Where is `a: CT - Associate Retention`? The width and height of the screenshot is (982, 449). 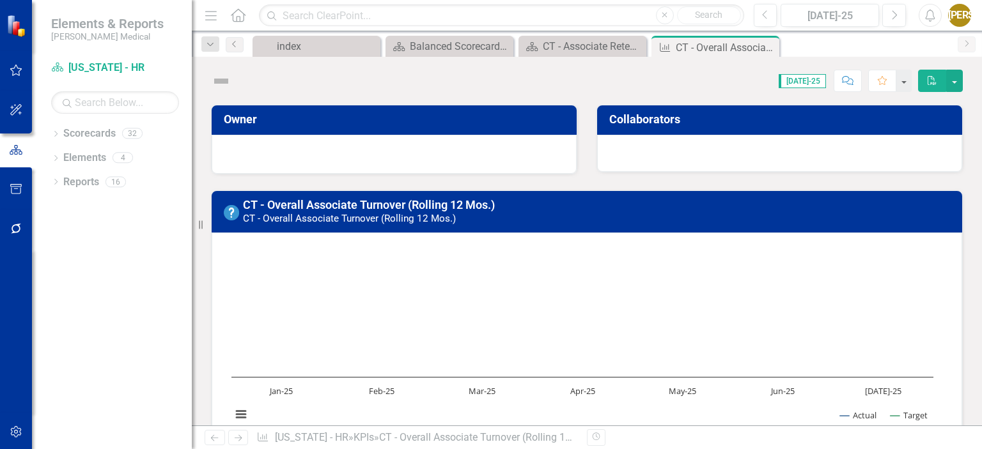
a: CT - Associate Retention is located at coordinates (582, 46).